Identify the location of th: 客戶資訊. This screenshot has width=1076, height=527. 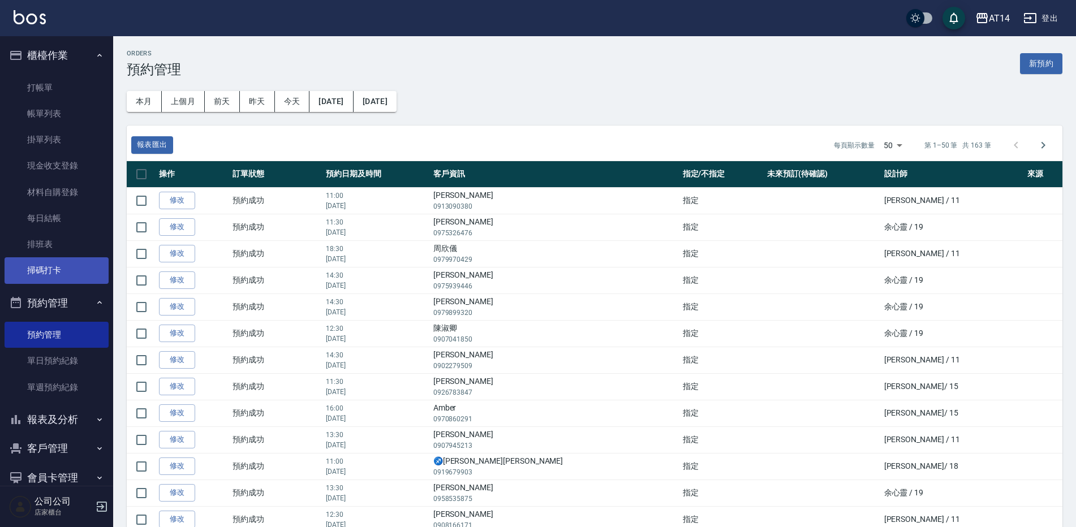
(555, 174).